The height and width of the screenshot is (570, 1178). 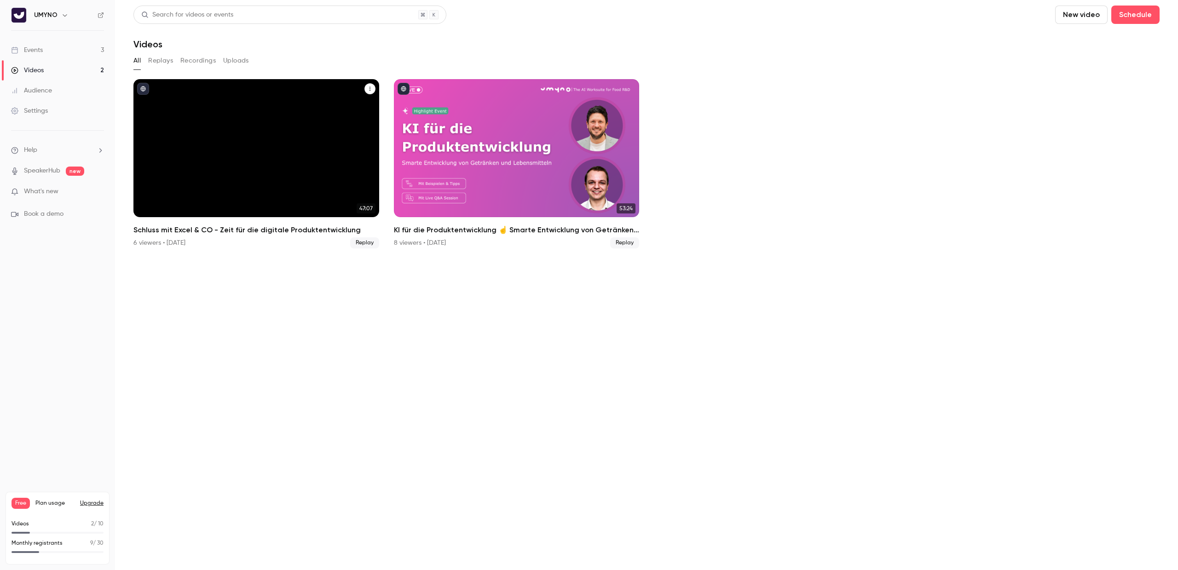 What do you see at coordinates (37, 543) in the screenshot?
I see `p: Monthly registrants` at bounding box center [37, 543].